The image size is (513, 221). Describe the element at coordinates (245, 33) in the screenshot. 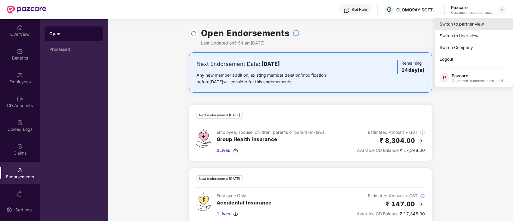

I see `h1: Open Endorsements` at that location.